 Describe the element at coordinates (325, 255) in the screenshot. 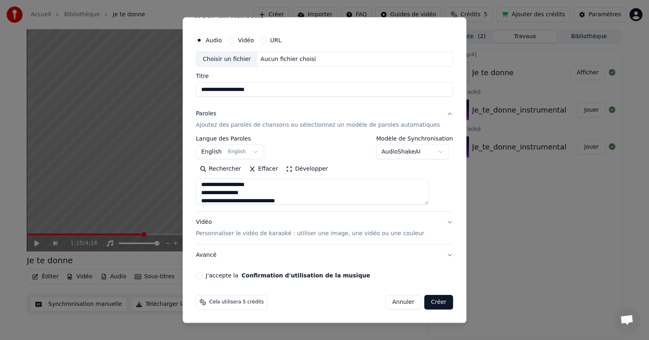

I see `button: Avancé` at that location.